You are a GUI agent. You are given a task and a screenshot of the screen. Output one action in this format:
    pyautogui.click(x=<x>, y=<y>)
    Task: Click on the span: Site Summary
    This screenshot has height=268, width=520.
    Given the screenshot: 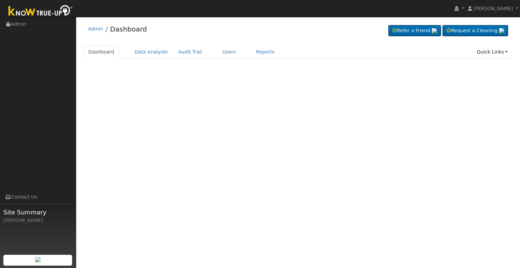 What is the action you would take?
    pyautogui.click(x=38, y=212)
    